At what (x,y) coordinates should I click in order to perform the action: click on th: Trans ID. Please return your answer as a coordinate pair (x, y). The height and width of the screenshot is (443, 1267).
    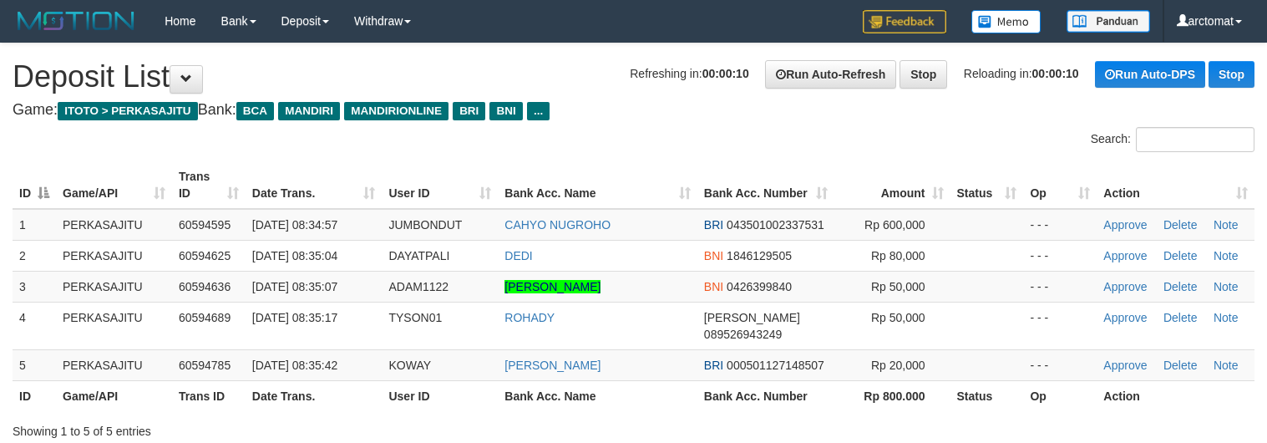
    Looking at the image, I should click on (209, 395).